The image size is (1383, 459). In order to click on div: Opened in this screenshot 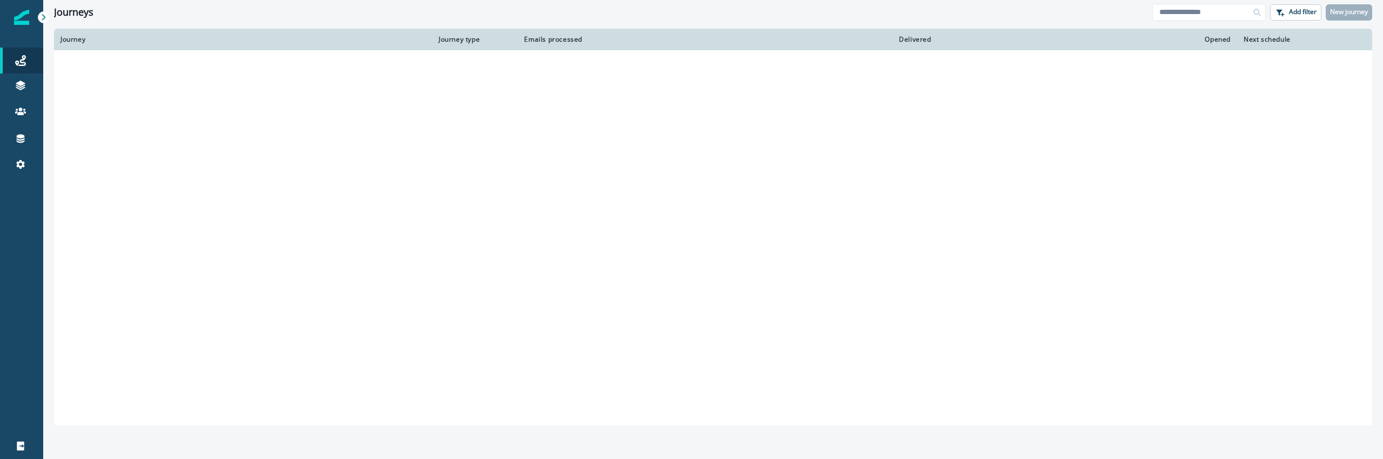, I will do `click(1087, 39)`.